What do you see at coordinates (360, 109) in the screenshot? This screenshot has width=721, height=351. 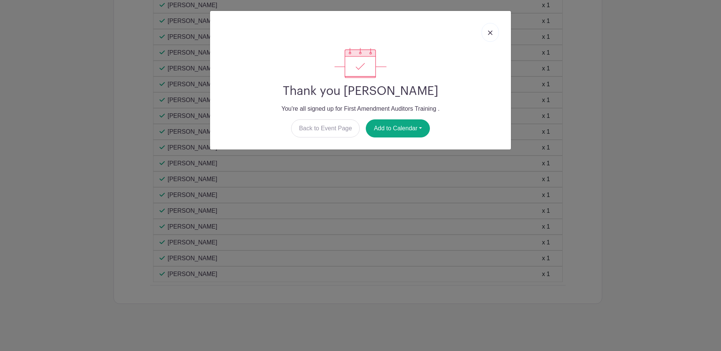 I see `p: You're all signed up for First Amendment Auditors Training .` at bounding box center [360, 109].